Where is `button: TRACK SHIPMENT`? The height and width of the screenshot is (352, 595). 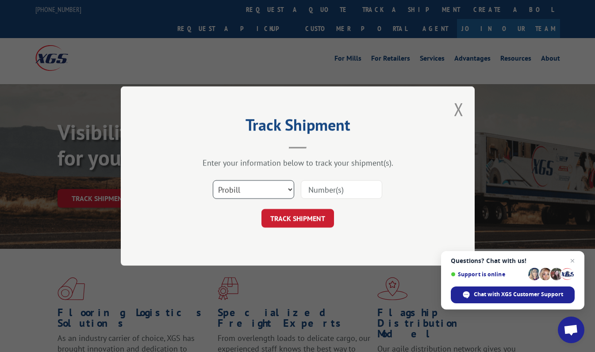
button: TRACK SHIPMENT is located at coordinates (298, 218).